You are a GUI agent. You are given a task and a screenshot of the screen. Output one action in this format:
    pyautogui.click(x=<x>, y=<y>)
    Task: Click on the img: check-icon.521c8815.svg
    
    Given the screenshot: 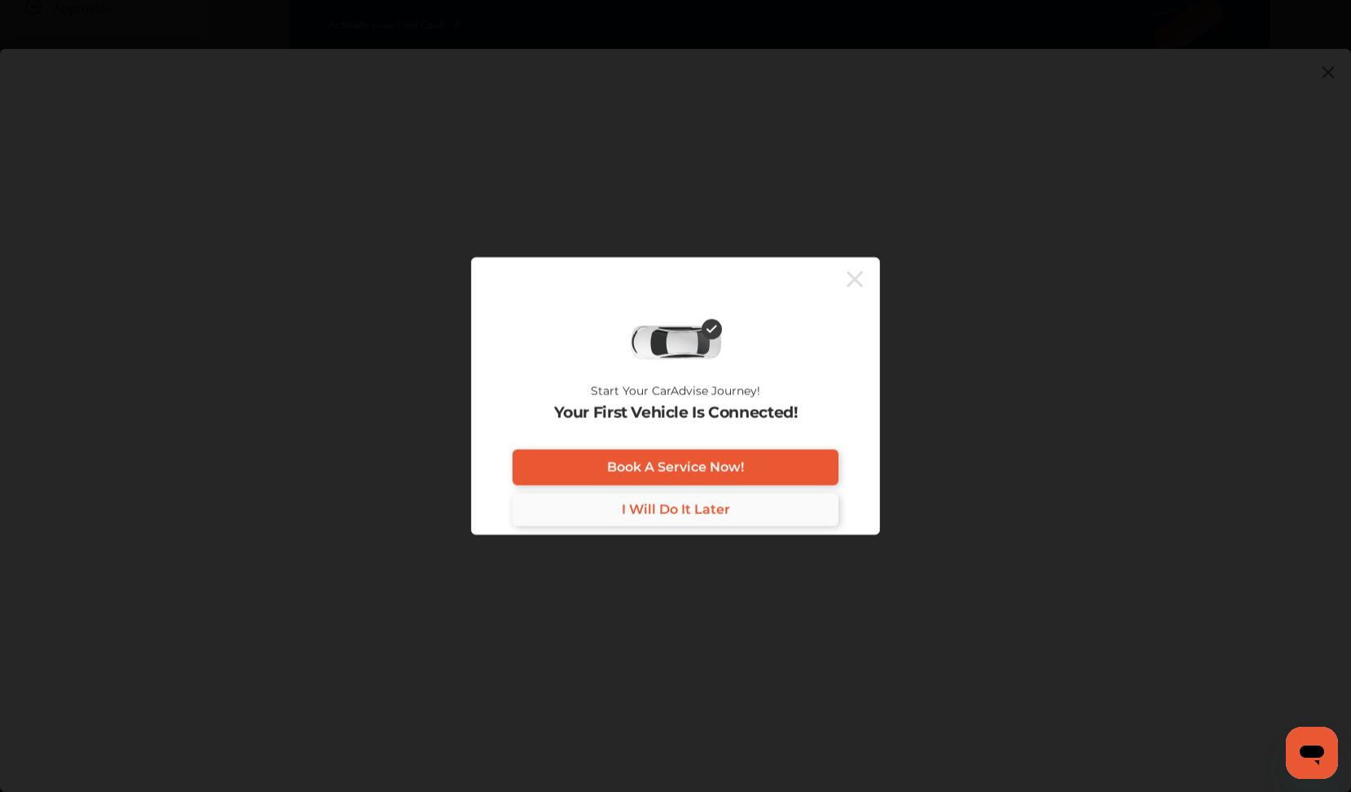 What is the action you would take?
    pyautogui.click(x=711, y=328)
    